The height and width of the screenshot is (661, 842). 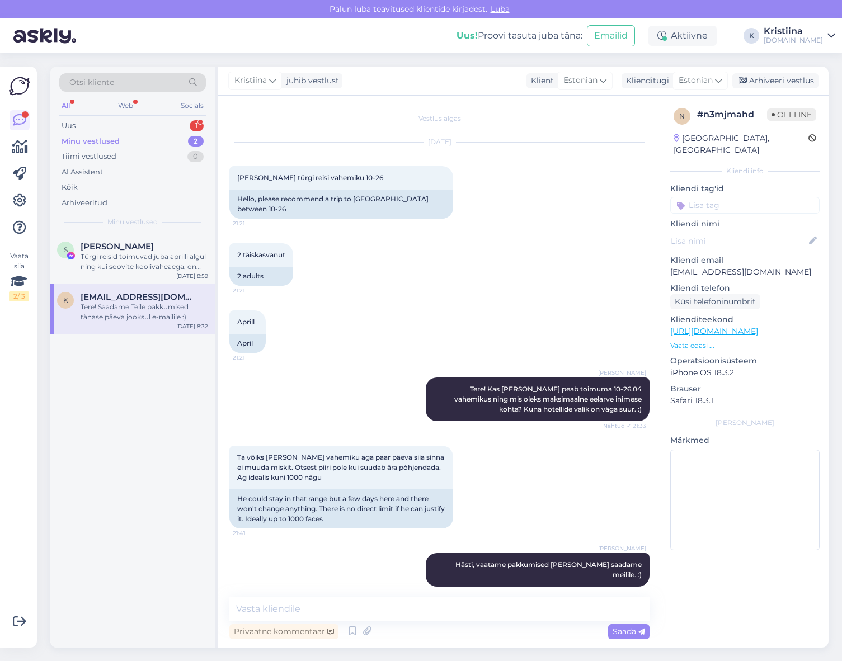 I want to click on div: Küsi telefoninumbrit, so click(x=715, y=302).